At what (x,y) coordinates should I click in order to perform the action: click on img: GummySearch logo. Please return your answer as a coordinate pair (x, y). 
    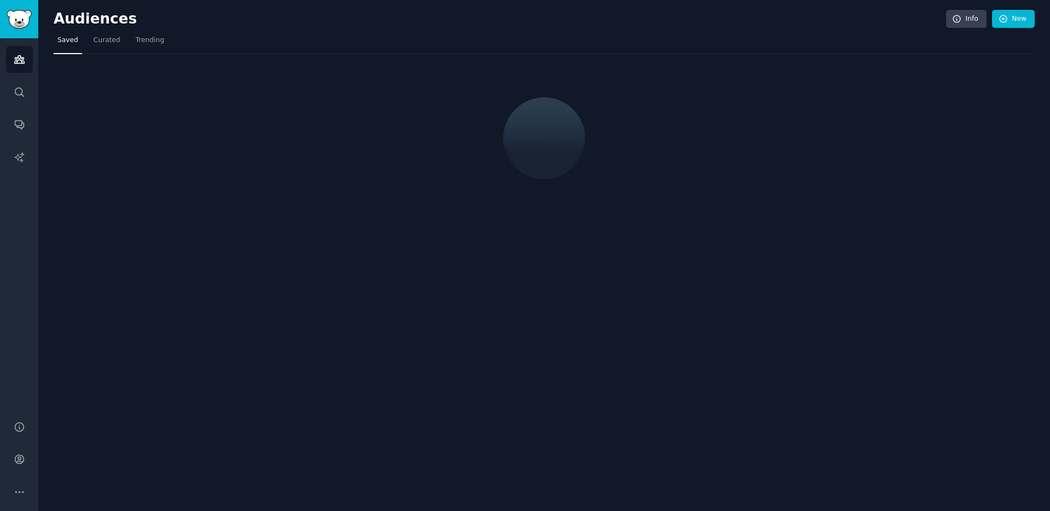
    Looking at the image, I should click on (19, 19).